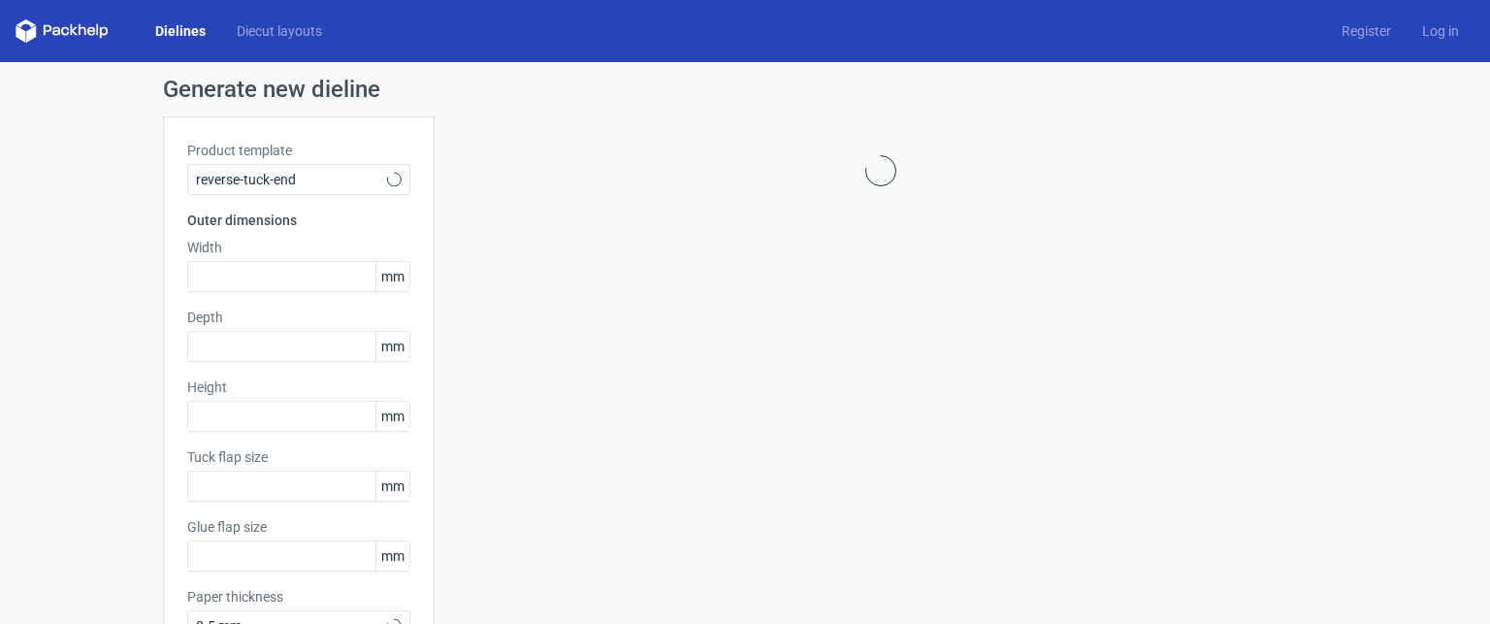  What do you see at coordinates (1366, 31) in the screenshot?
I see `a: Register` at bounding box center [1366, 31].